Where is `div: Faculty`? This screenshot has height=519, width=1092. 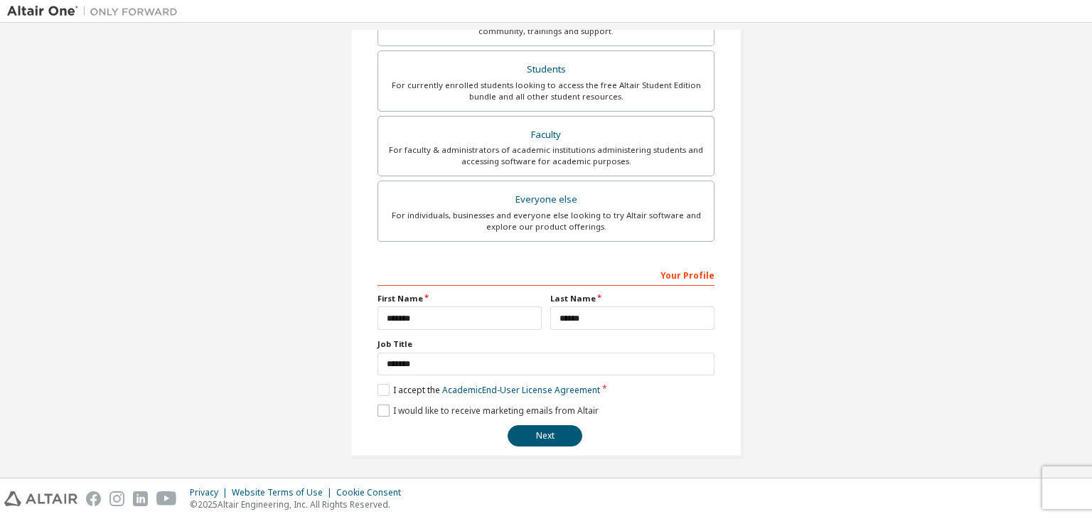
div: Faculty is located at coordinates (546, 135).